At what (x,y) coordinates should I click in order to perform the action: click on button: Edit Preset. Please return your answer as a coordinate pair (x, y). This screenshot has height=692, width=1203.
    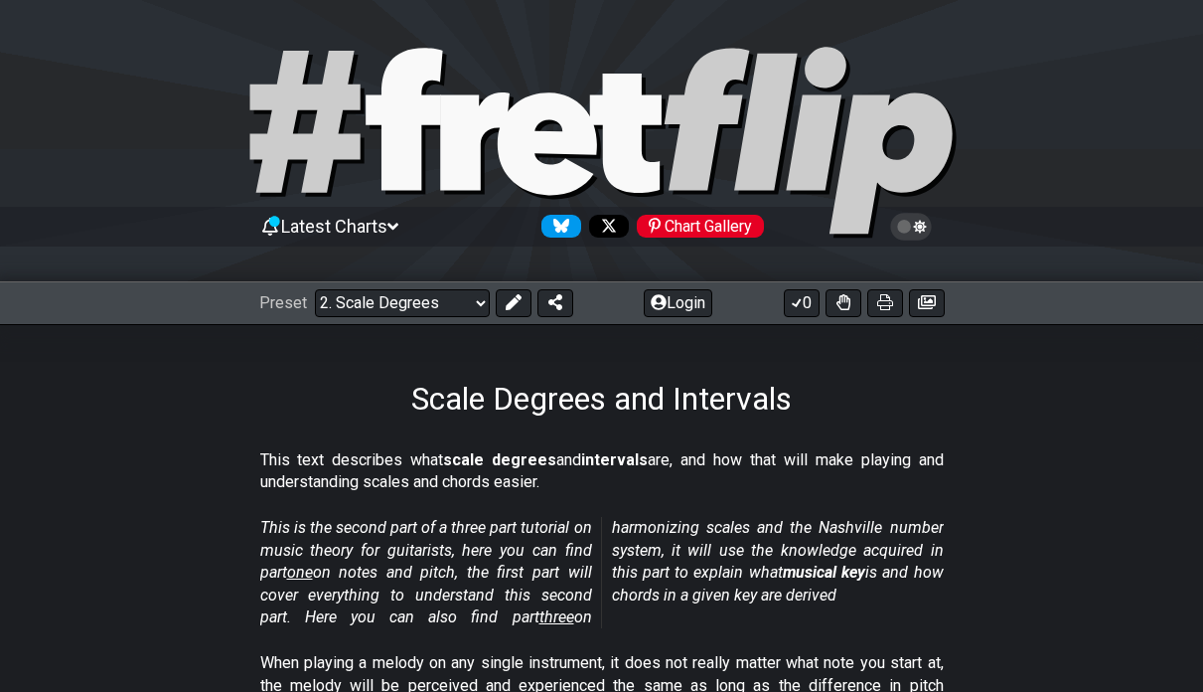
    Looking at the image, I should click on (514, 303).